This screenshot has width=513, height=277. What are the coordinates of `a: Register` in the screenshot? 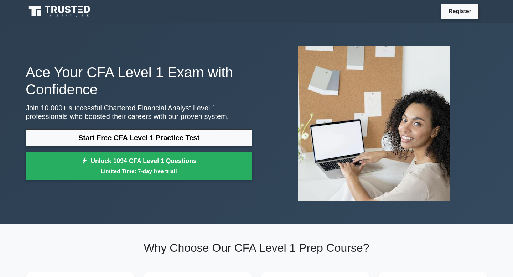 It's located at (460, 11).